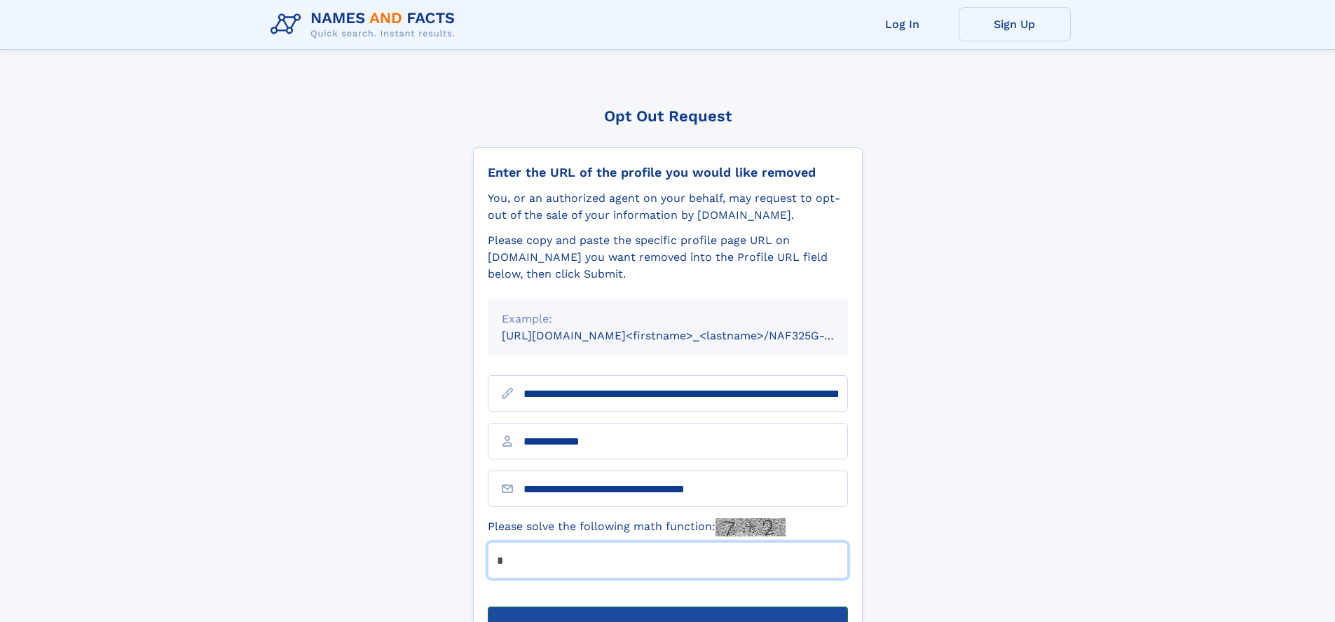  What do you see at coordinates (668, 207) in the screenshot?
I see `div: You, or an authorized agent on your behalf, may request to opt-out of the sale of your informatio...` at bounding box center [668, 207].